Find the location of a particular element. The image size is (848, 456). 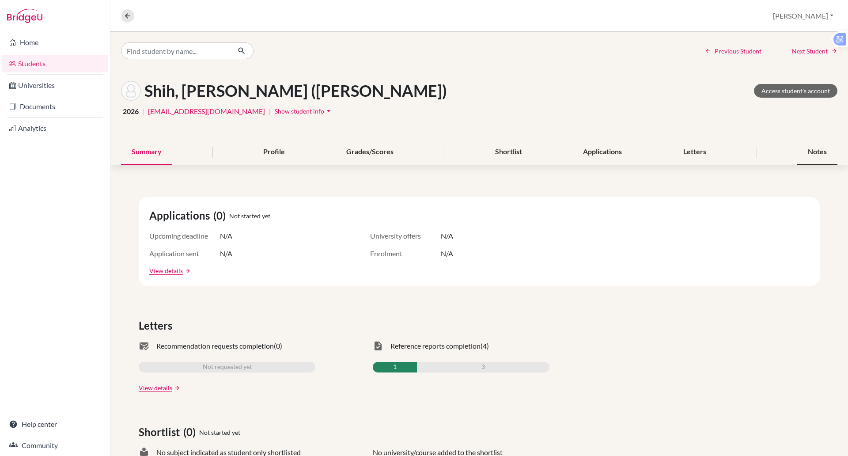

a: Help center is located at coordinates (55, 424).